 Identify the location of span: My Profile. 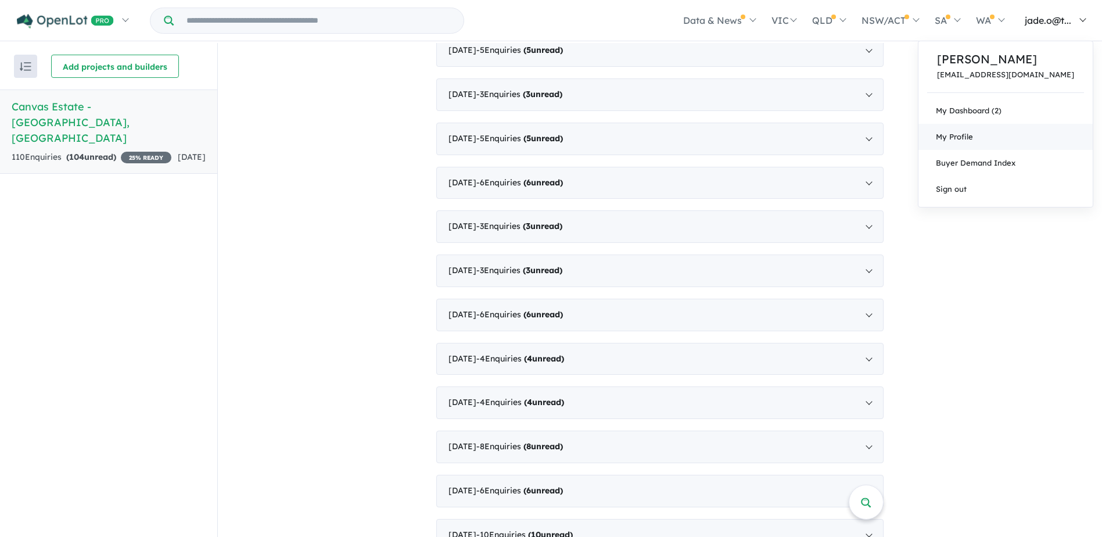
(955, 137).